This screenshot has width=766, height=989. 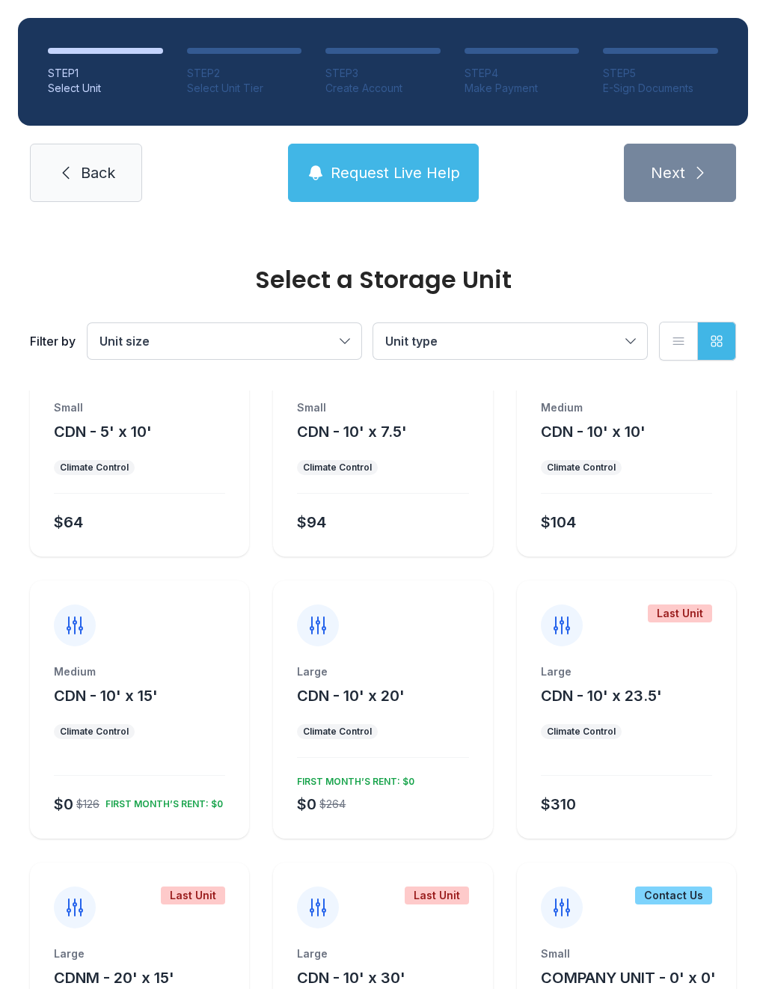 What do you see at coordinates (68, 522) in the screenshot?
I see `div: $64` at bounding box center [68, 522].